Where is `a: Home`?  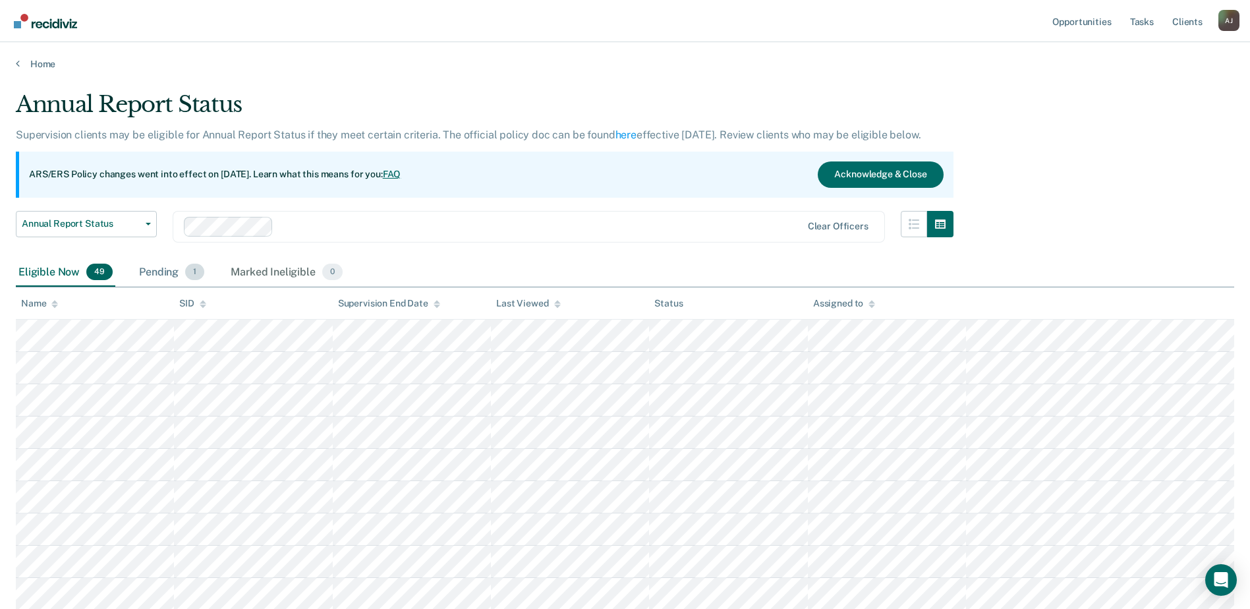
a: Home is located at coordinates (624, 64).